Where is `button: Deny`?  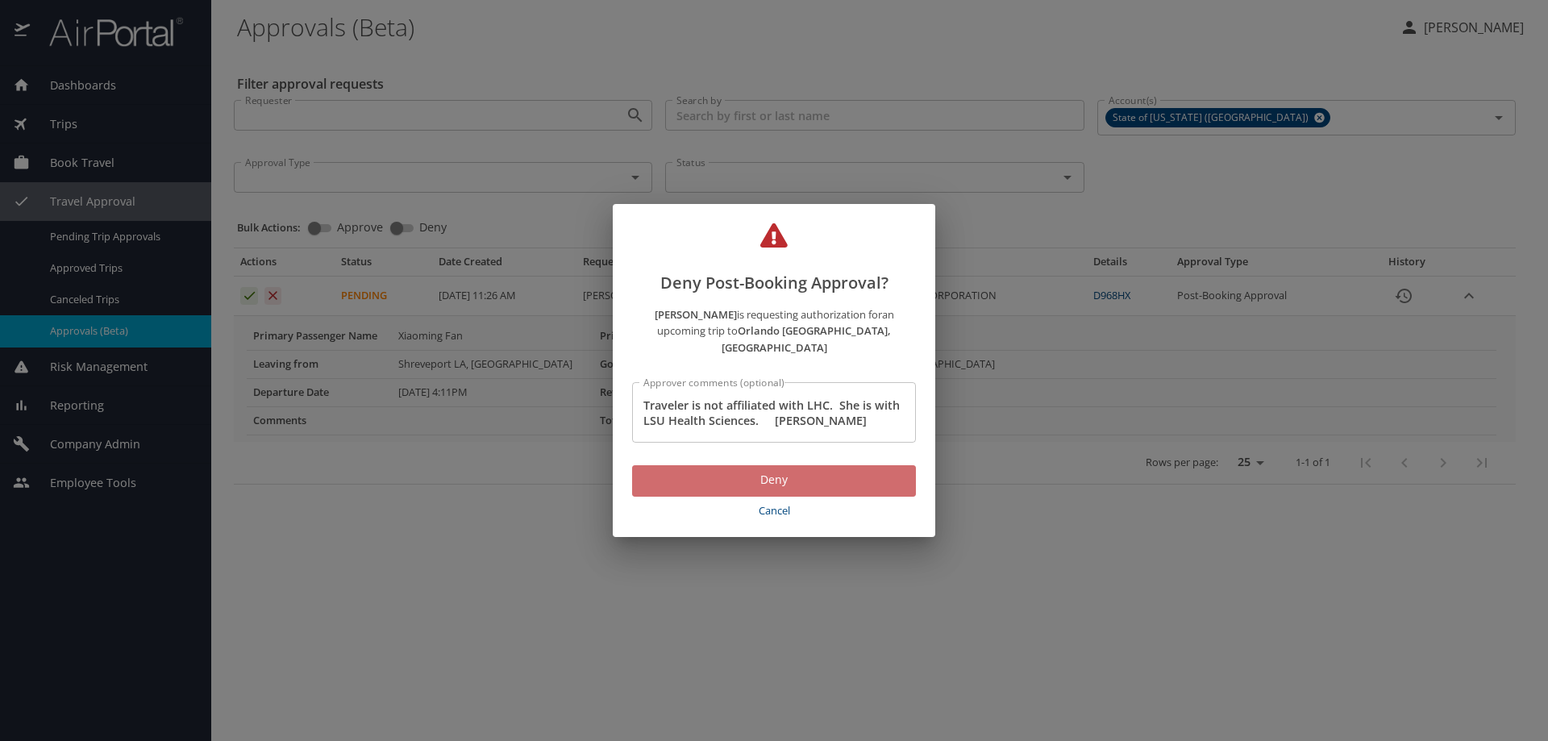 button: Deny is located at coordinates (774, 481).